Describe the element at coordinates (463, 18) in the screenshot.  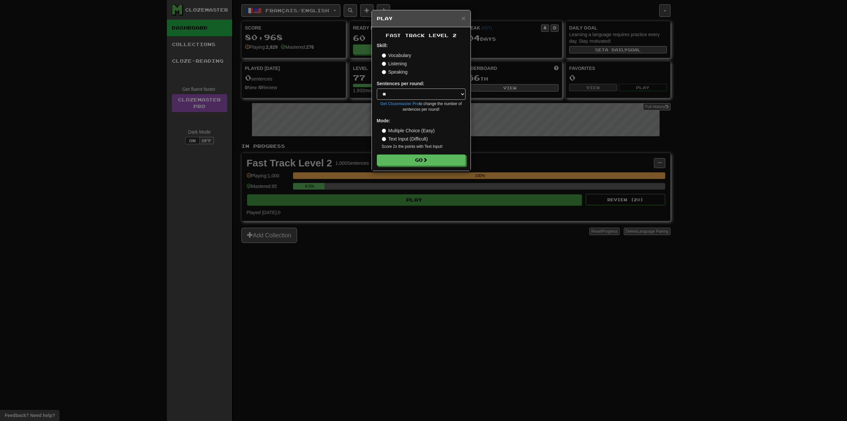
I see `button: Close` at that location.